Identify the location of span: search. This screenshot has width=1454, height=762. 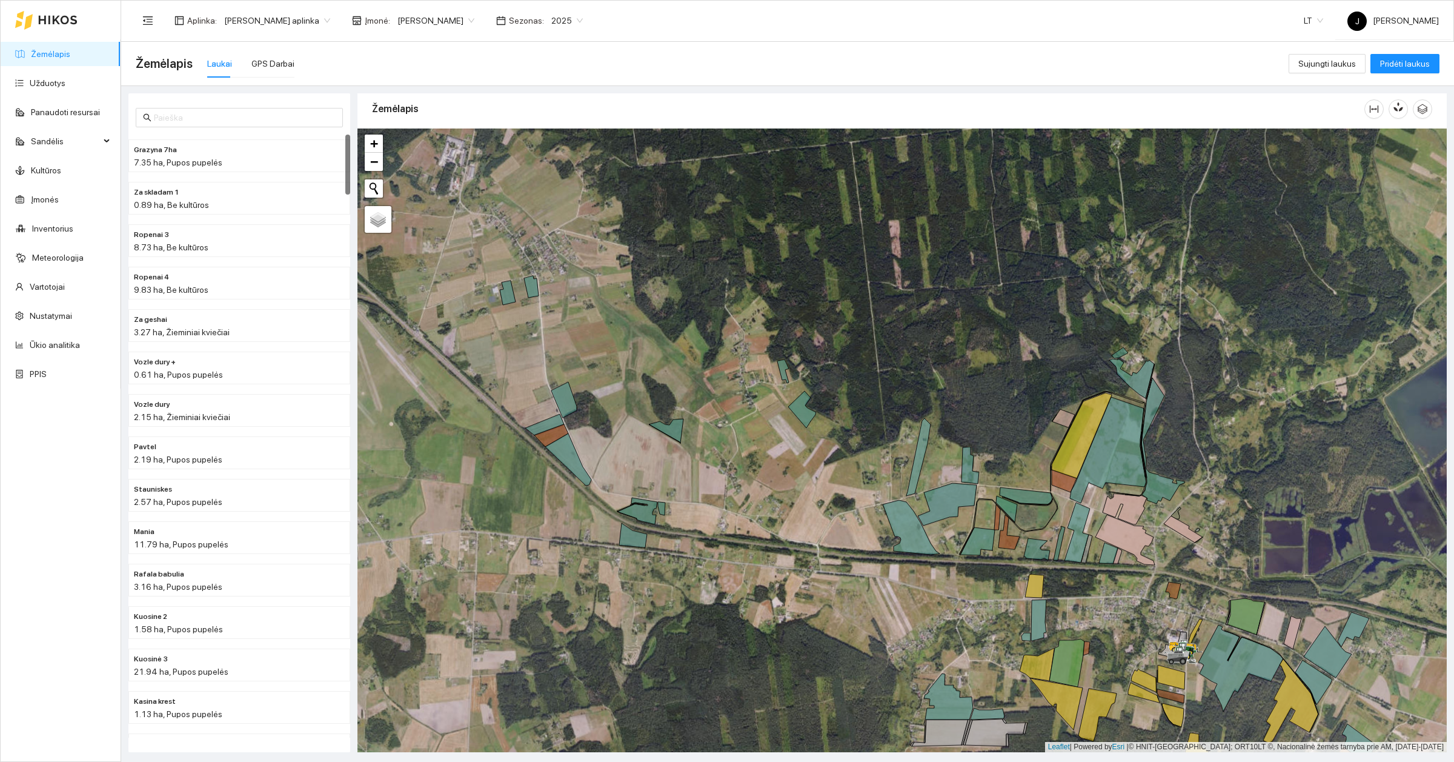
(147, 118).